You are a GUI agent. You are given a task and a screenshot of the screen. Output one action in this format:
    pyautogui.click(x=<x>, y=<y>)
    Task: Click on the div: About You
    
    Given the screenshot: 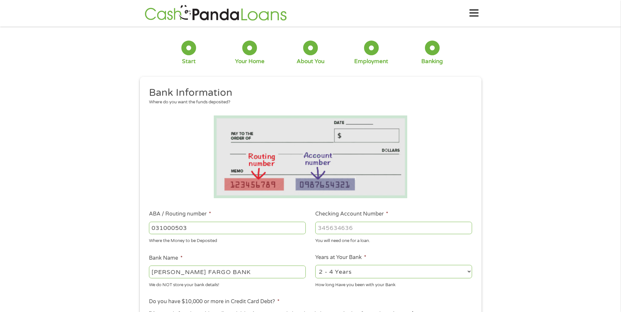 What is the action you would take?
    pyautogui.click(x=310, y=62)
    